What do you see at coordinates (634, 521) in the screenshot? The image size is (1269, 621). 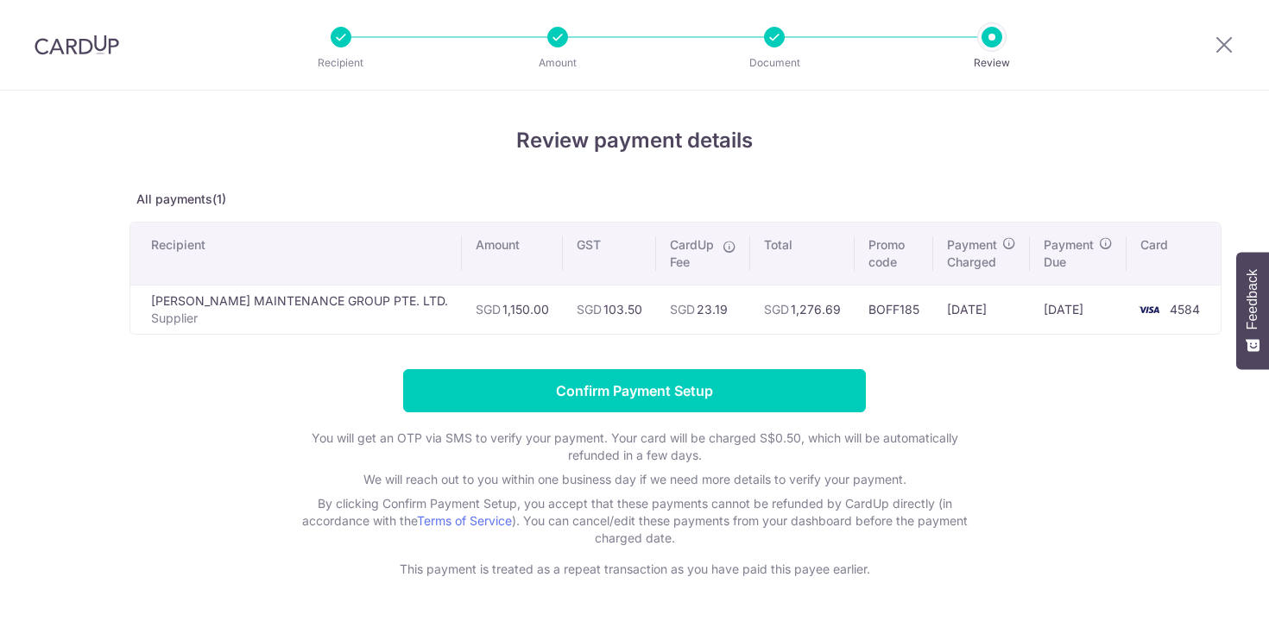 I see `p: By clicking Confirm Payment Setup, you accept that these payments cannot be refunded by CardUp di...` at bounding box center [634, 521].